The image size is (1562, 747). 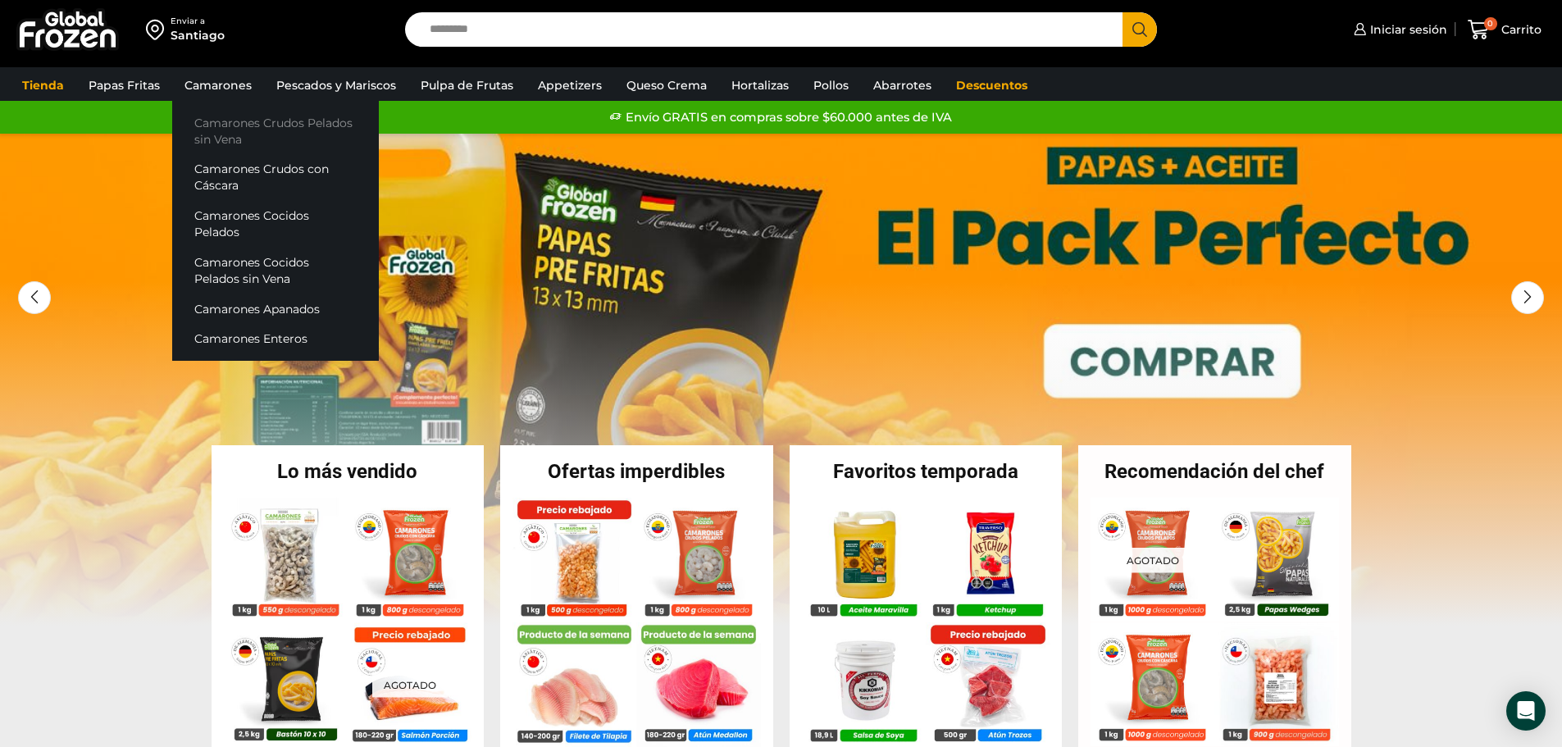 What do you see at coordinates (636, 471) in the screenshot?
I see `h2: Ofertas imperdibles` at bounding box center [636, 471].